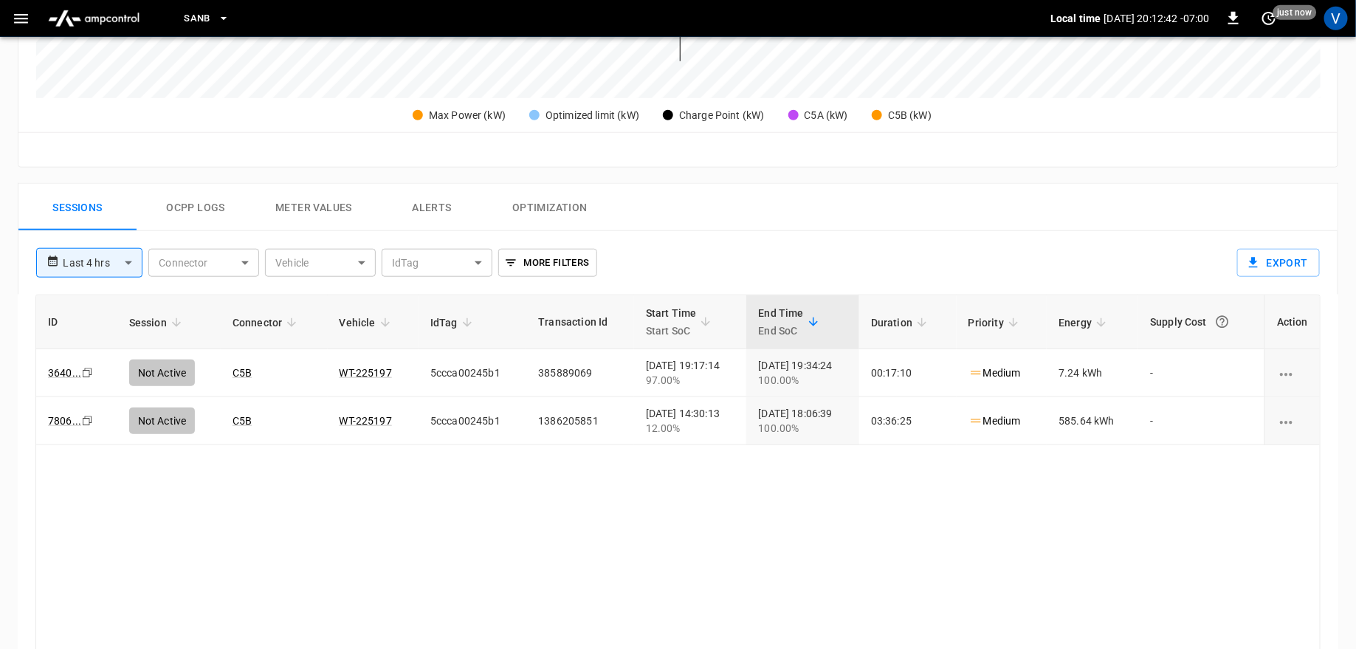  What do you see at coordinates (207, 18) in the screenshot?
I see `button: SanB` at bounding box center [207, 18].